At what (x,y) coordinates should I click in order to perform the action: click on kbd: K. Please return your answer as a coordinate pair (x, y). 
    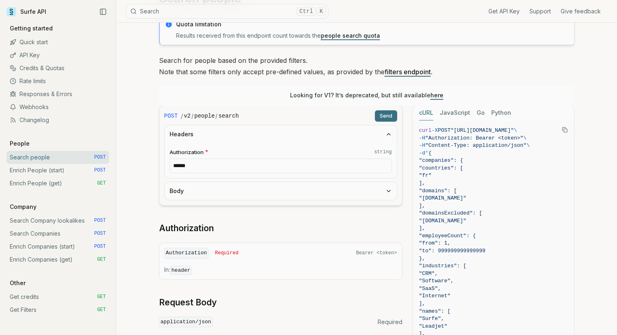
    Looking at the image, I should click on (321, 11).